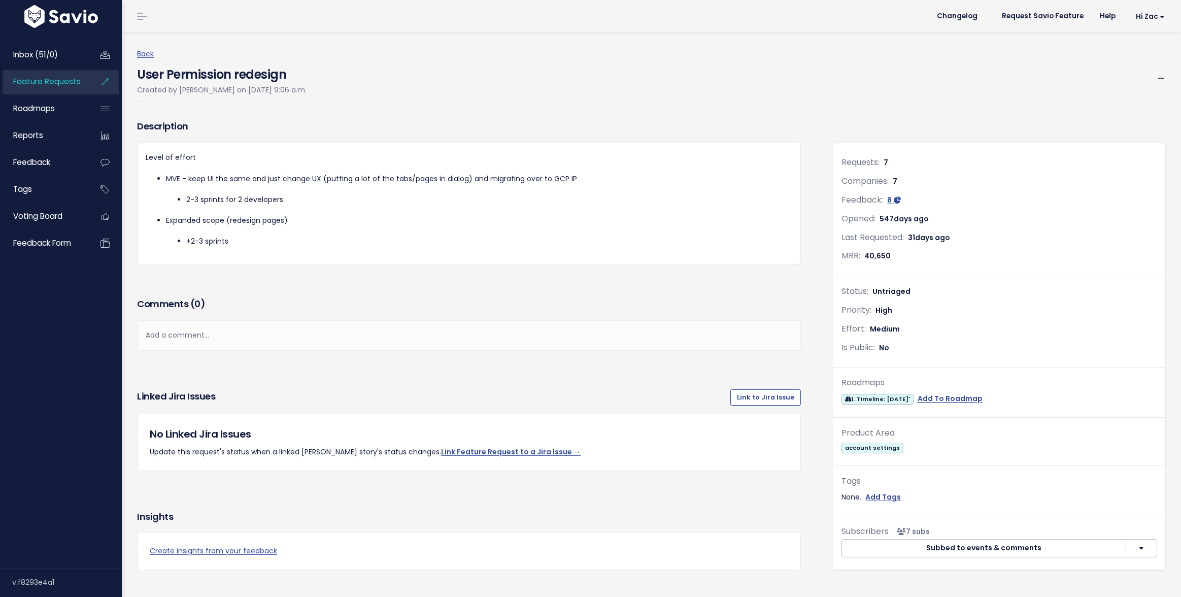 Image resolution: width=1181 pixels, height=597 pixels. What do you see at coordinates (42, 243) in the screenshot?
I see `span: Feedback form` at bounding box center [42, 243].